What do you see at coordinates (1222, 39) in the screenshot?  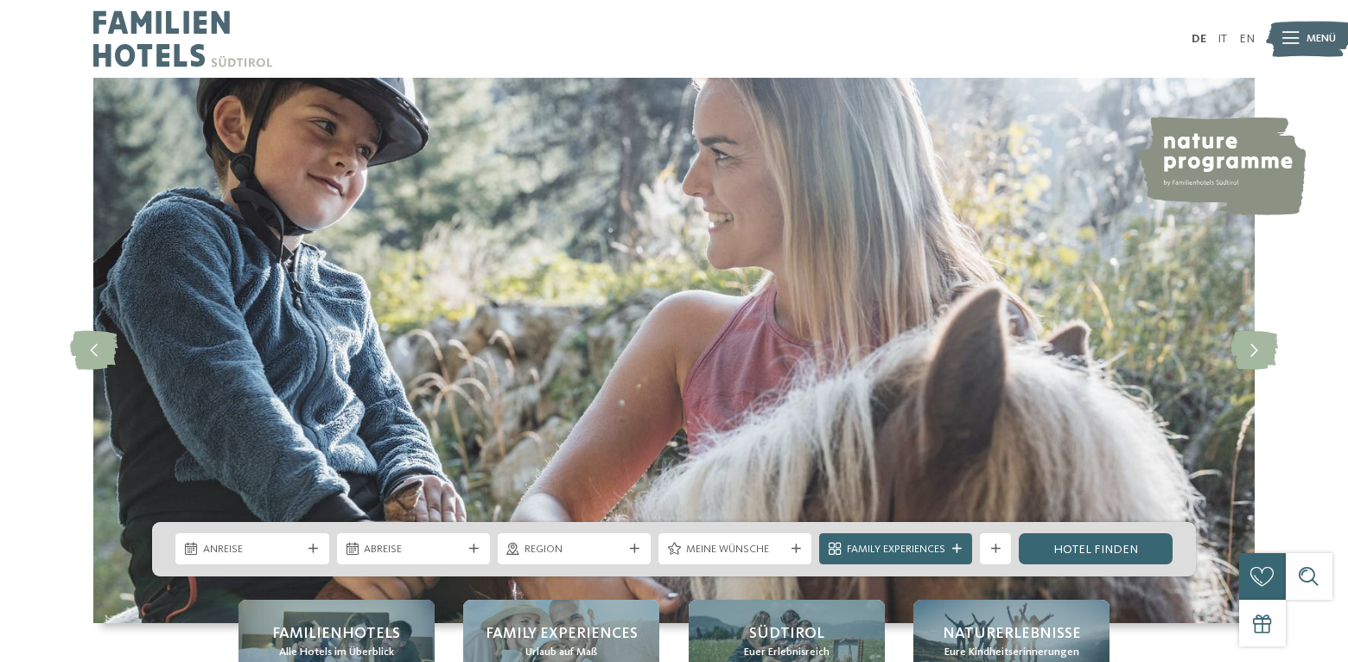 I see `a: IT` at bounding box center [1222, 39].